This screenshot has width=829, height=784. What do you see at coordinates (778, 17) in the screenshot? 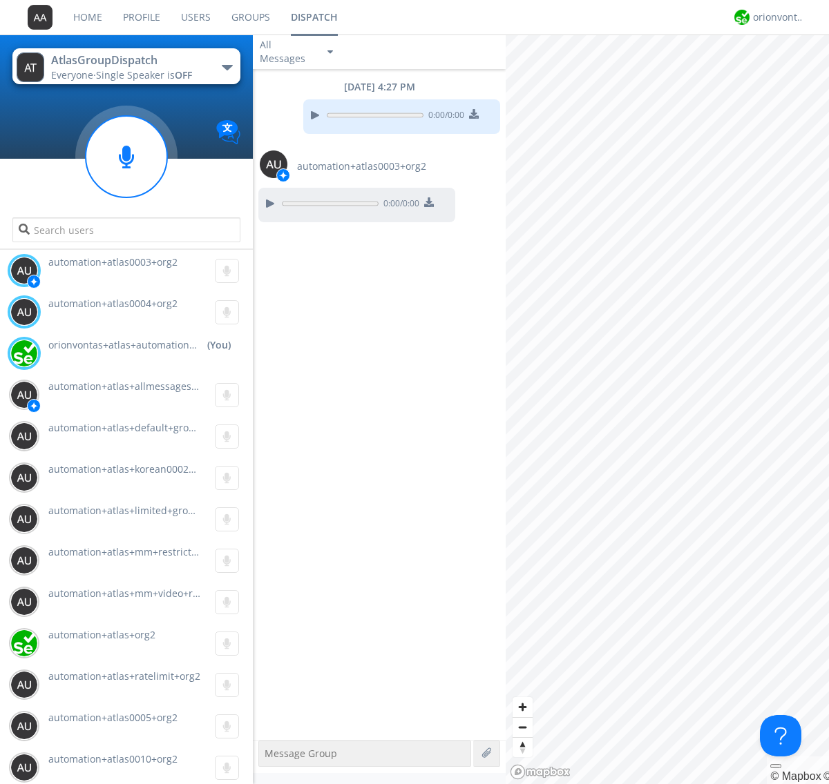
I see `div: orionvontas+atlas+automation+org2` at bounding box center [778, 17].